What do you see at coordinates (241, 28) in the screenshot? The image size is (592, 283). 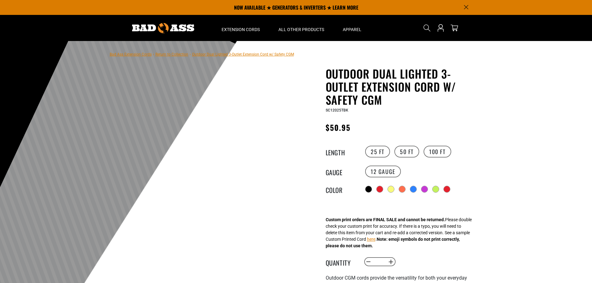 I see `summary: Extension Cords` at bounding box center [241, 28].